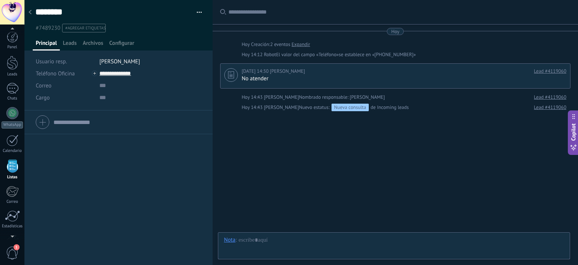 The width and height of the screenshot is (578, 265). Describe the element at coordinates (276, 44) in the screenshot. I see `div: Creación:` at that location.